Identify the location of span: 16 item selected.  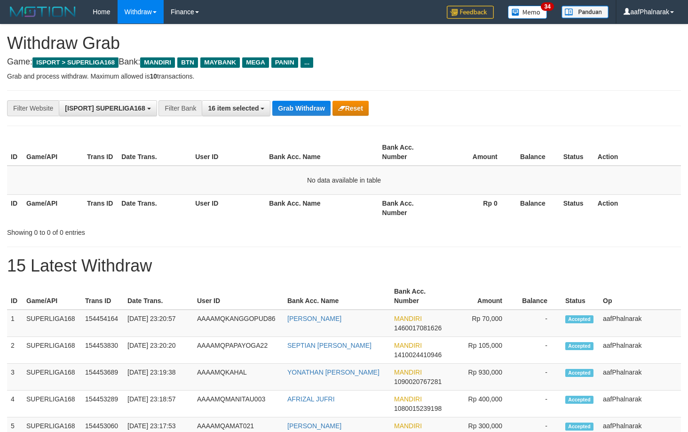
(233, 108).